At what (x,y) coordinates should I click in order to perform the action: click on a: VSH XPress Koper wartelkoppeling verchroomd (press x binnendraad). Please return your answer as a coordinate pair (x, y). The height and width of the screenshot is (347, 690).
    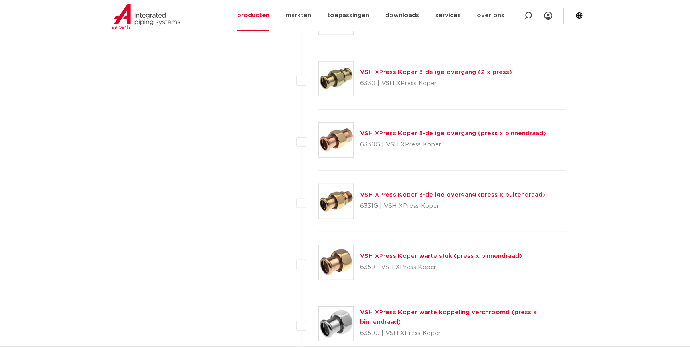
    Looking at the image, I should click on (449, 317).